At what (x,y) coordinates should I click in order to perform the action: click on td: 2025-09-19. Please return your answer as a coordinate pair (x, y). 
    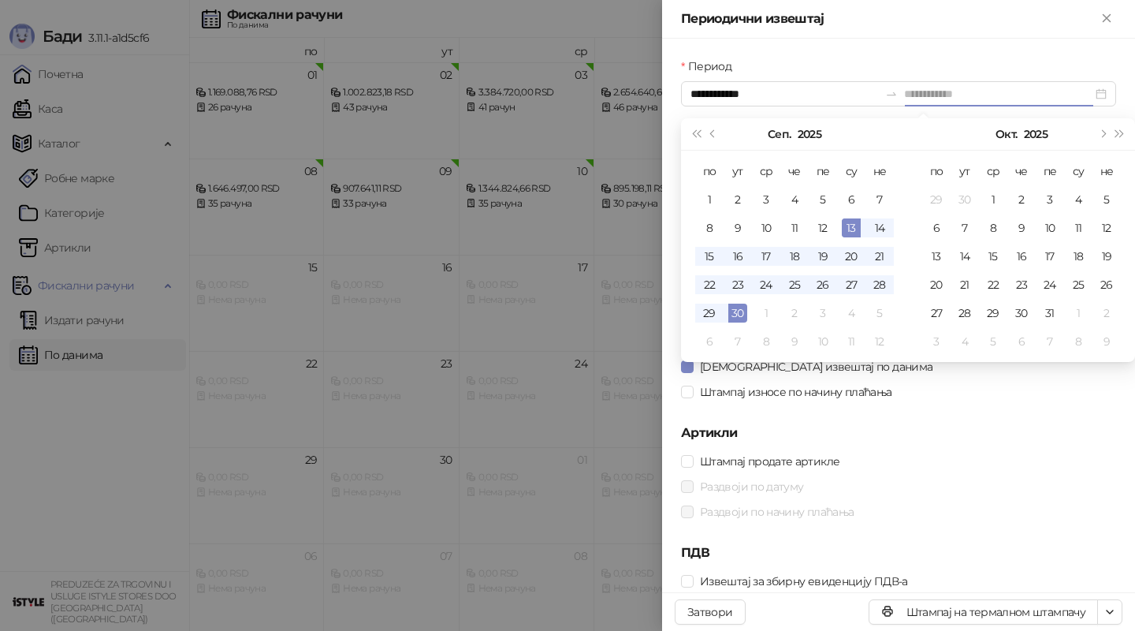
    Looking at the image, I should click on (823, 256).